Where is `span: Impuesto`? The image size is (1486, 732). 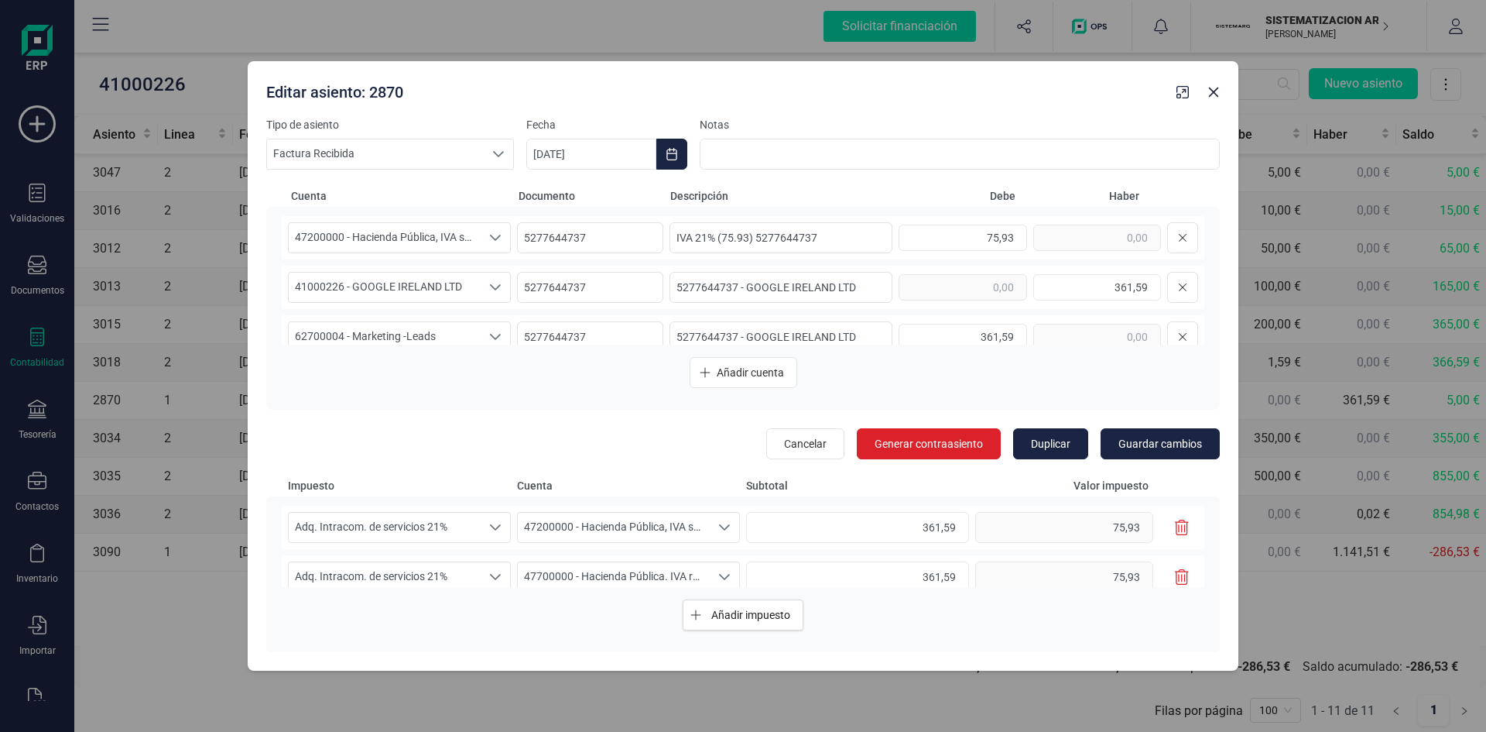
span: Impuesto is located at coordinates (399, 485).